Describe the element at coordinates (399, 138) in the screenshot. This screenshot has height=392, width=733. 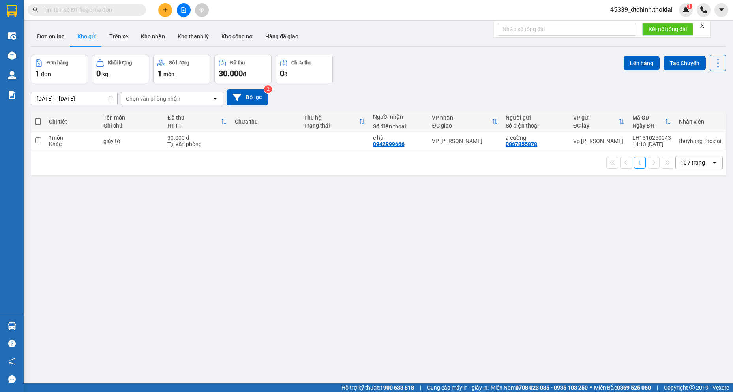
I see `div: c hà` at that location.